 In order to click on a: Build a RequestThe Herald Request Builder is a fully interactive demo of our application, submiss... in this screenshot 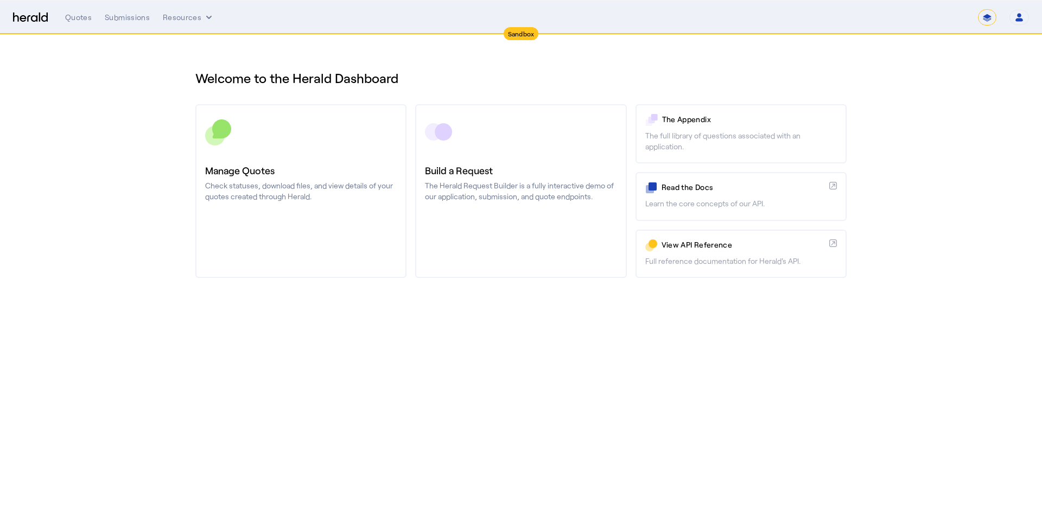, I will do `click(521, 191)`.